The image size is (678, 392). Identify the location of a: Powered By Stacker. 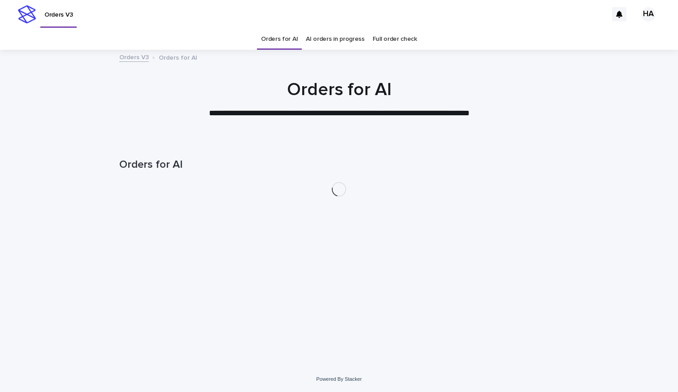
(339, 379).